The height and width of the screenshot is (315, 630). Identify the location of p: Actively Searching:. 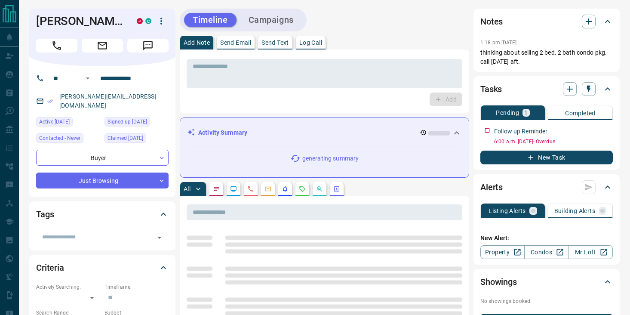
(68, 287).